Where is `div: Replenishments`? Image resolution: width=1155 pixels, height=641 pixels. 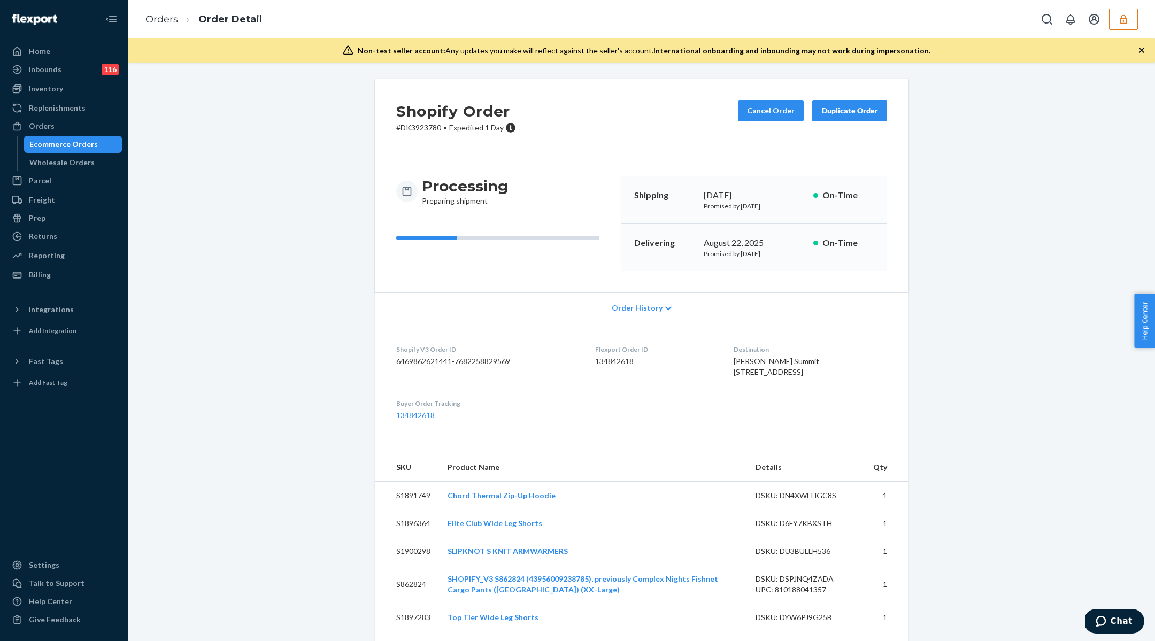 div: Replenishments is located at coordinates (57, 108).